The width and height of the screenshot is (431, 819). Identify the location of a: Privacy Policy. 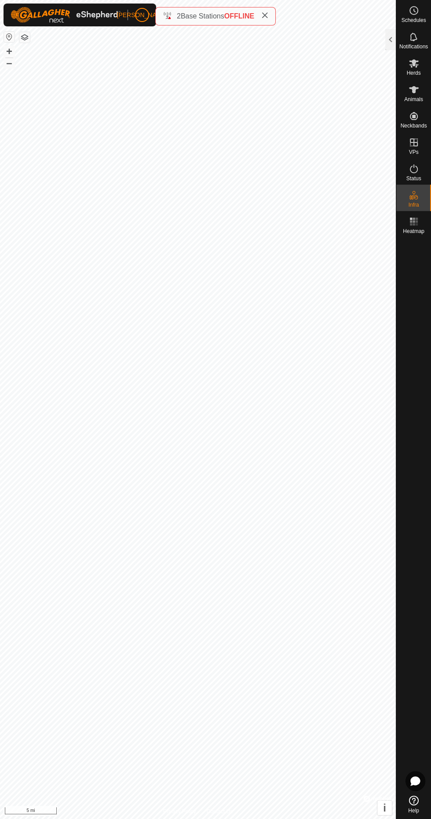
(179, 811).